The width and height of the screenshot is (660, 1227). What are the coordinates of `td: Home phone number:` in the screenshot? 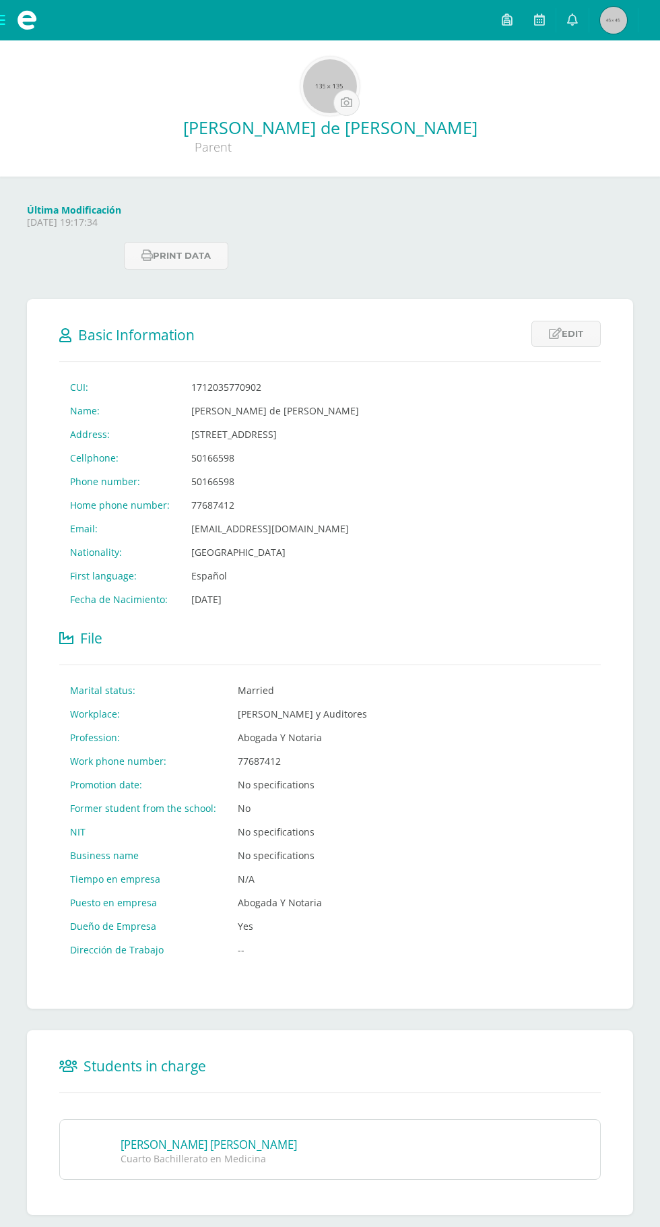 It's located at (120, 505).